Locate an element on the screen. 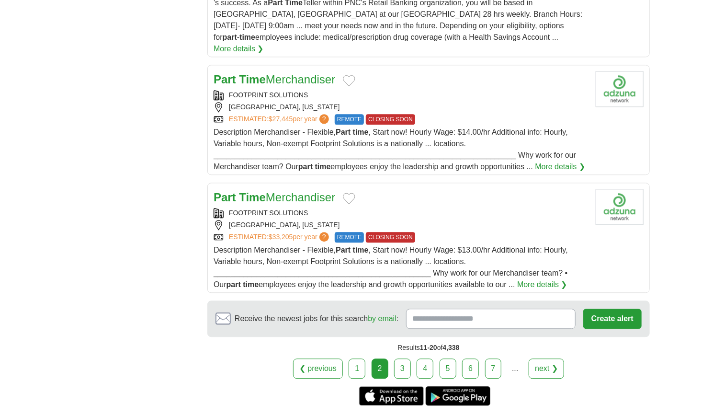 This screenshot has width=702, height=417. a: 3 is located at coordinates (402, 368).